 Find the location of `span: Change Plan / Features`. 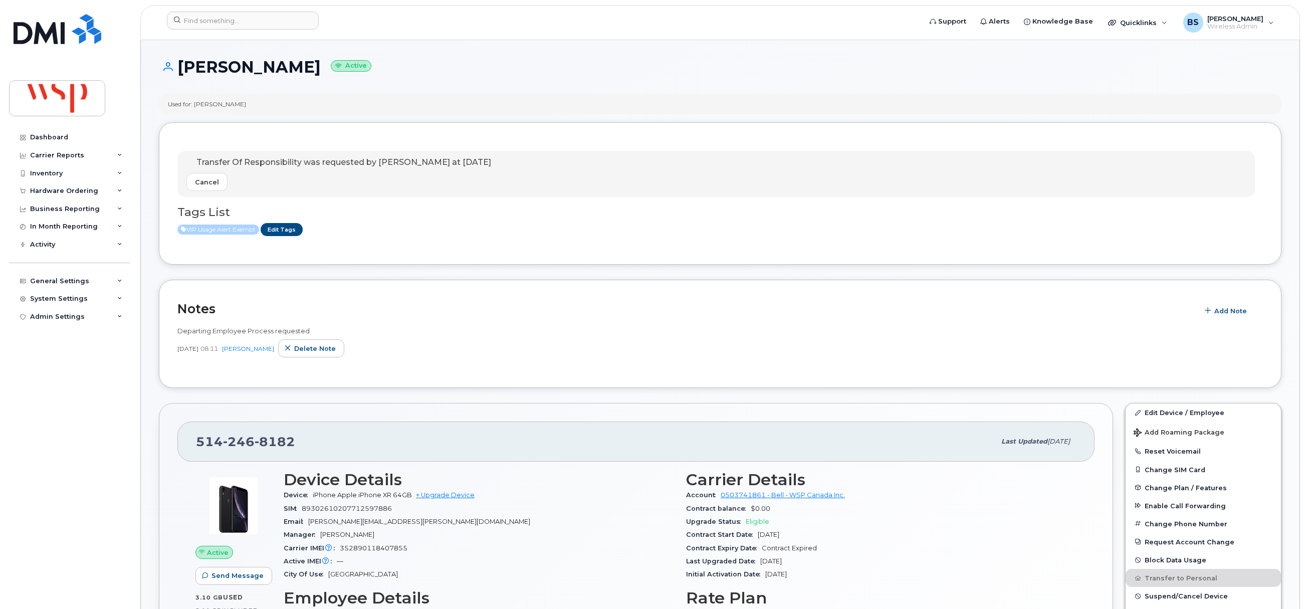

span: Change Plan / Features is located at coordinates (1186, 487).